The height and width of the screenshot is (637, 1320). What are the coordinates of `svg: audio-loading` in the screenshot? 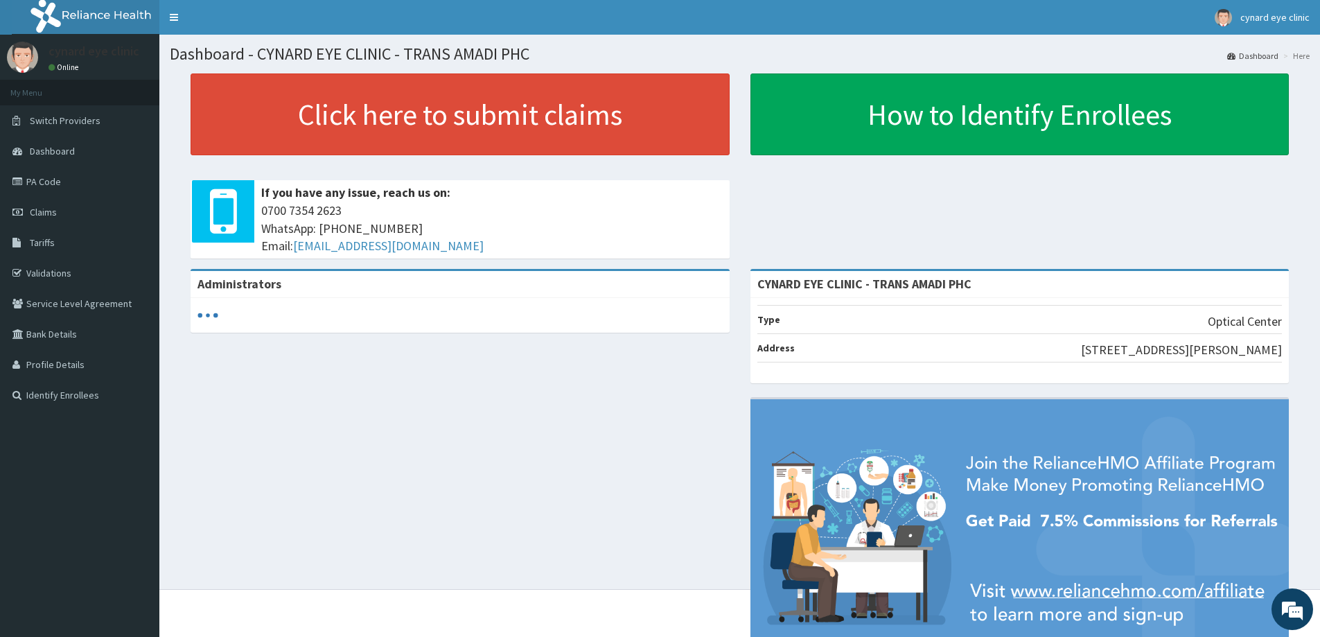 It's located at (208, 315).